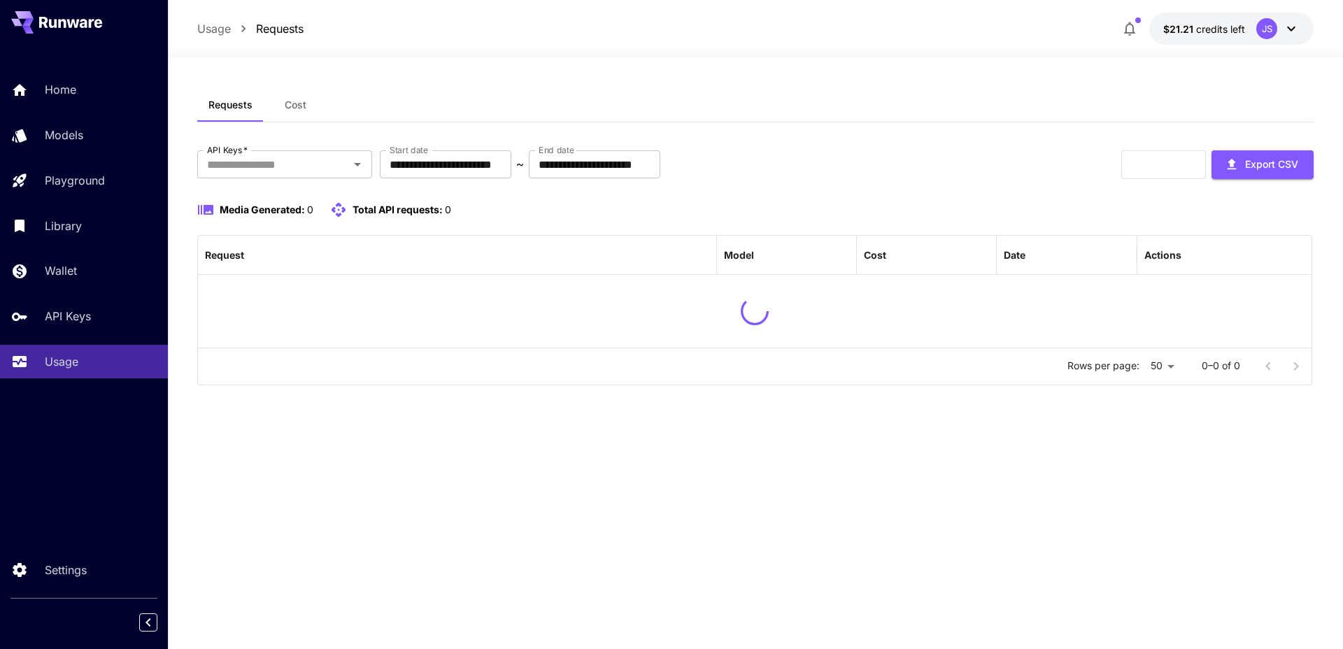  What do you see at coordinates (230, 105) in the screenshot?
I see `span: Requests` at bounding box center [230, 105].